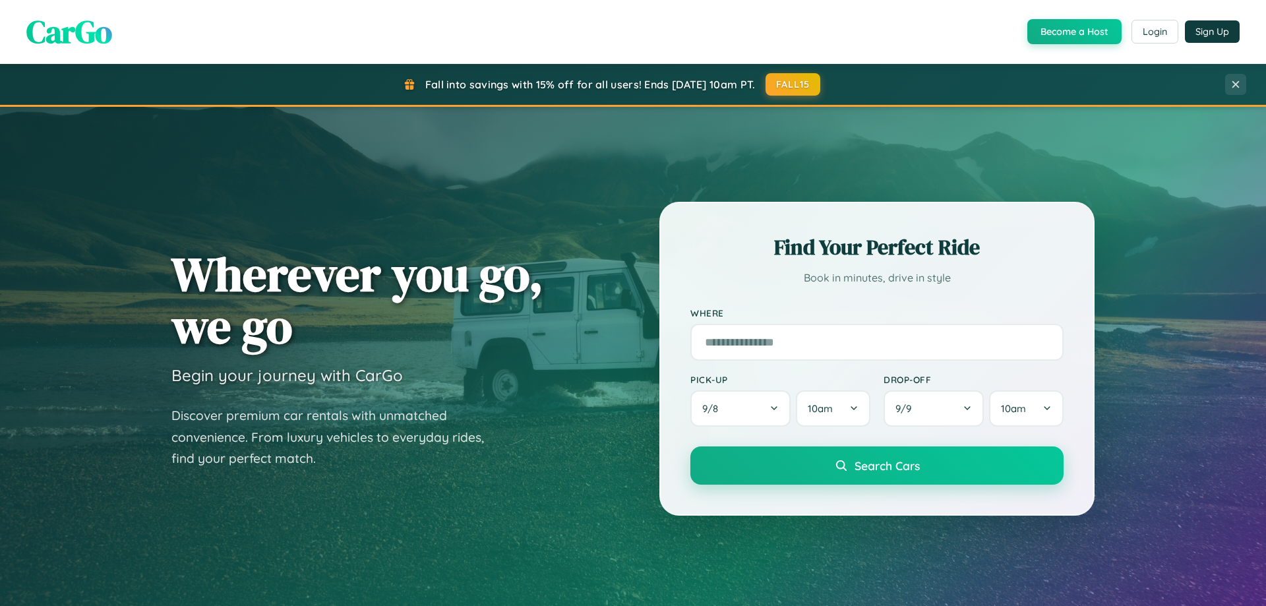 The height and width of the screenshot is (606, 1266). Describe the element at coordinates (877, 466) in the screenshot. I see `button: Search Cars` at that location.